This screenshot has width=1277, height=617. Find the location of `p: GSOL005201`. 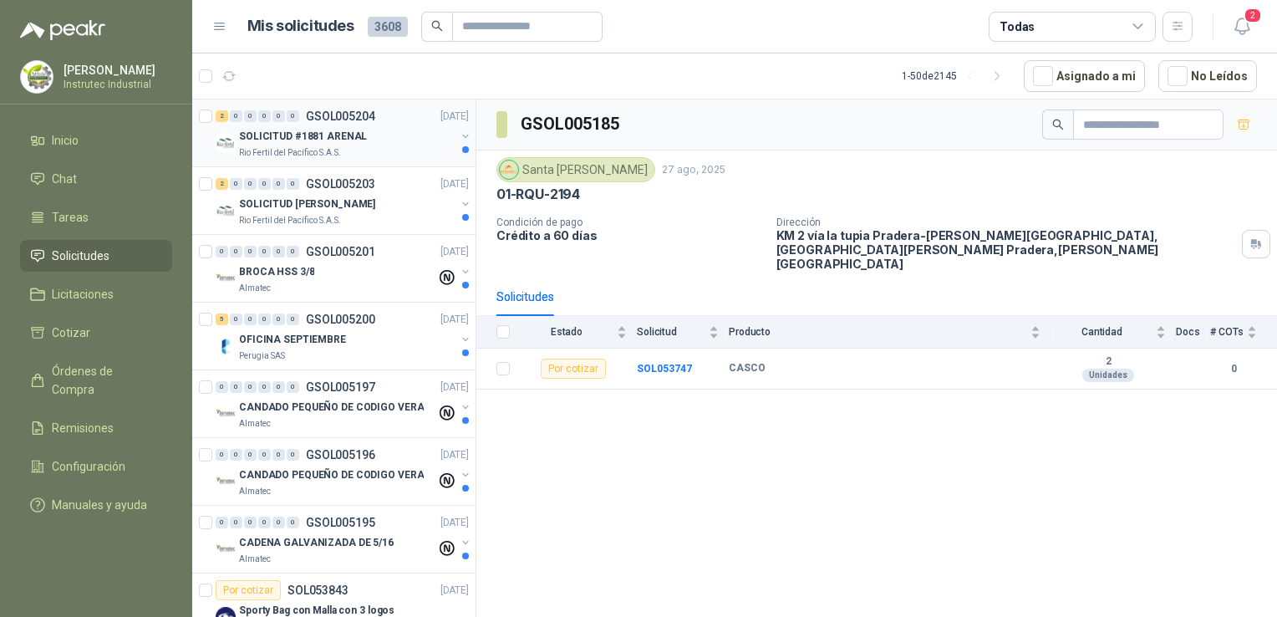

p: GSOL005201 is located at coordinates (340, 252).